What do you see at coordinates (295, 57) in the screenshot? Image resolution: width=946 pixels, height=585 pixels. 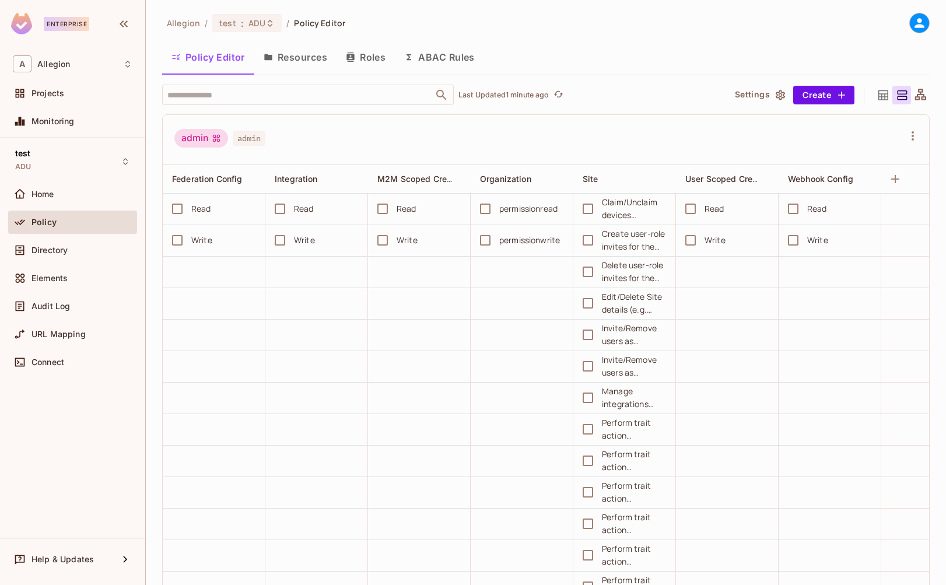 I see `button: Resources` at bounding box center [295, 57].